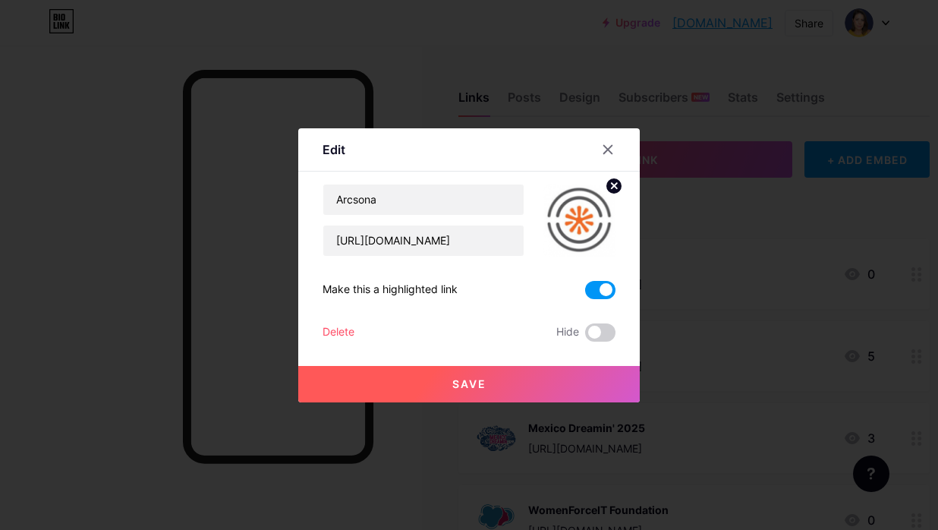 This screenshot has width=938, height=530. Describe the element at coordinates (424, 200) in the screenshot. I see `input: Title` at that location.